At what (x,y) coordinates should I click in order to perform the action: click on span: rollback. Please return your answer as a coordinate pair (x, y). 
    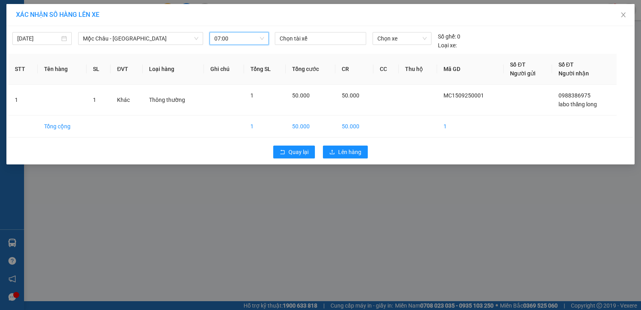
    Looking at the image, I should click on (283, 152).